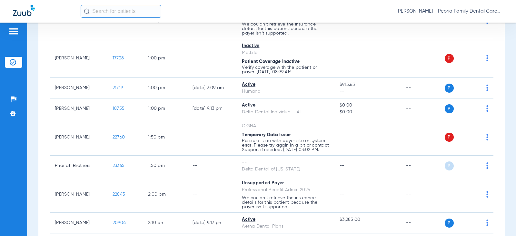 Image resolution: width=516 pixels, height=236 pixels. Describe the element at coordinates (271, 62) in the screenshot. I see `span: Patient Coverage Inactive` at that location.